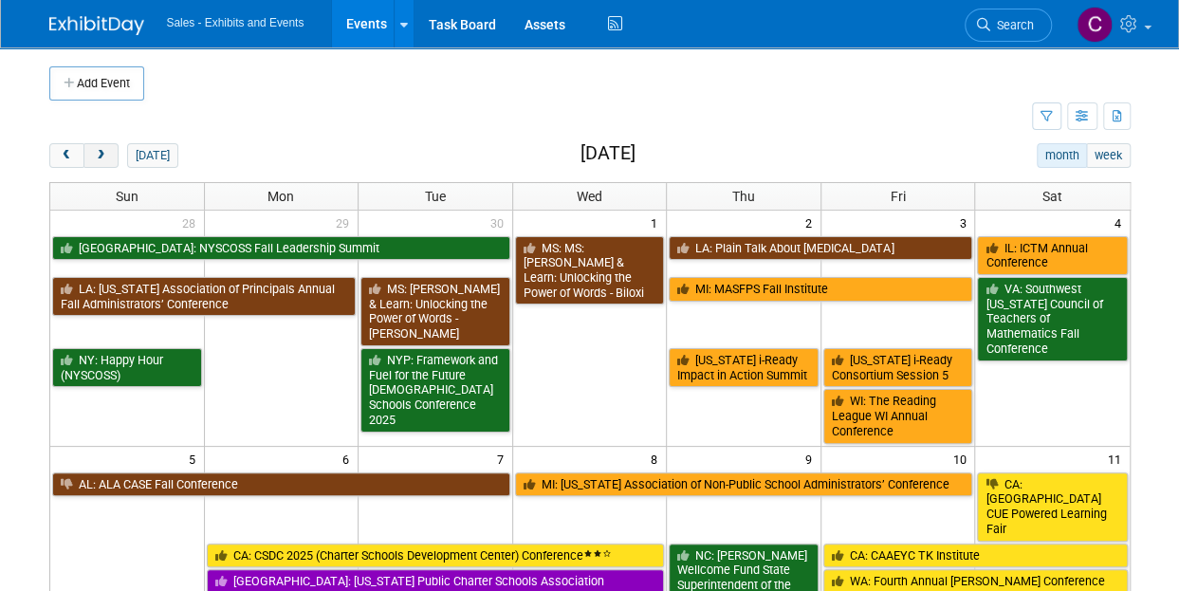 The width and height of the screenshot is (1179, 591). I want to click on span: 5, so click(195, 458).